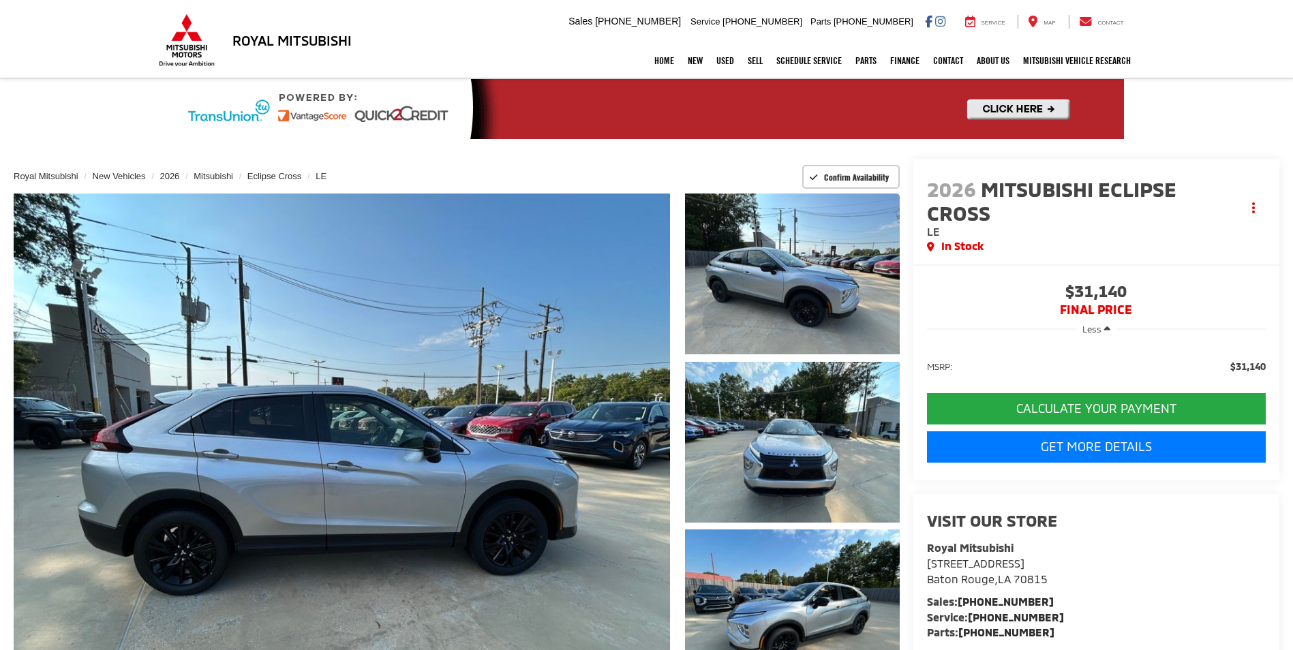 The width and height of the screenshot is (1293, 650). I want to click on a: Map, so click(1042, 22).